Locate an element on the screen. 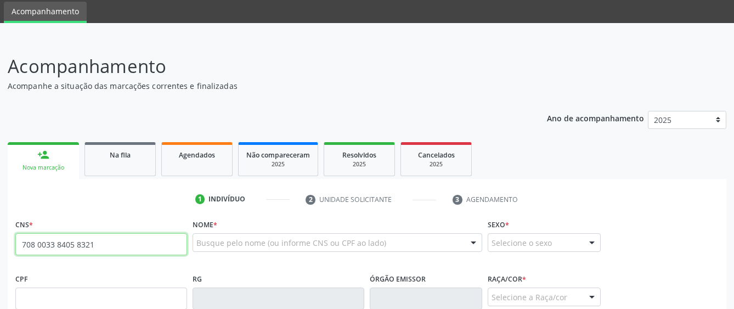 The width and height of the screenshot is (734, 309). label: Órgão emissor is located at coordinates (398, 279).